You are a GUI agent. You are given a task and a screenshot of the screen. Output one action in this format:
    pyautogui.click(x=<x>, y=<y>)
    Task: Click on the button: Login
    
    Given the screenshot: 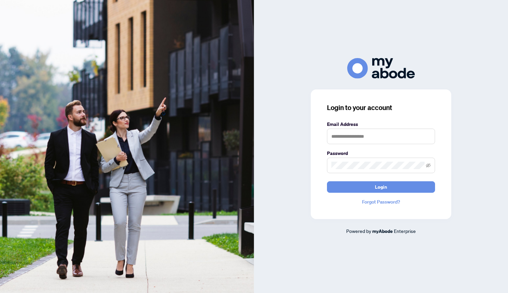 What is the action you would take?
    pyautogui.click(x=381, y=187)
    